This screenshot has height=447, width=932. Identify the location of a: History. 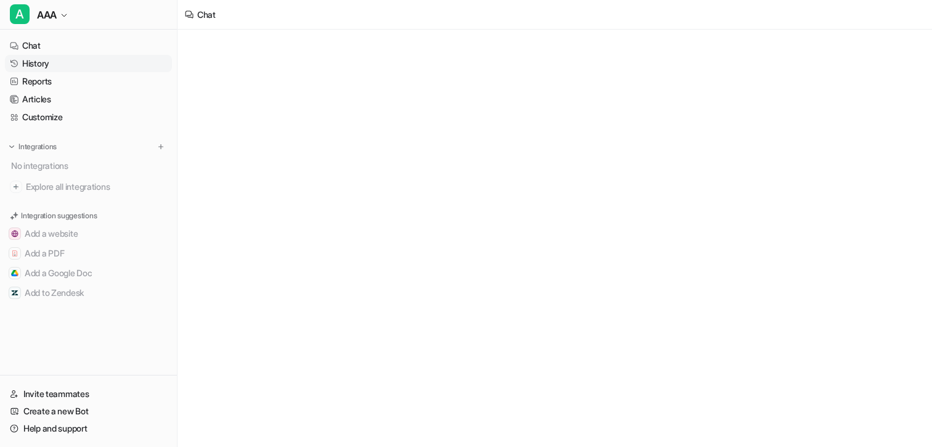
(88, 63).